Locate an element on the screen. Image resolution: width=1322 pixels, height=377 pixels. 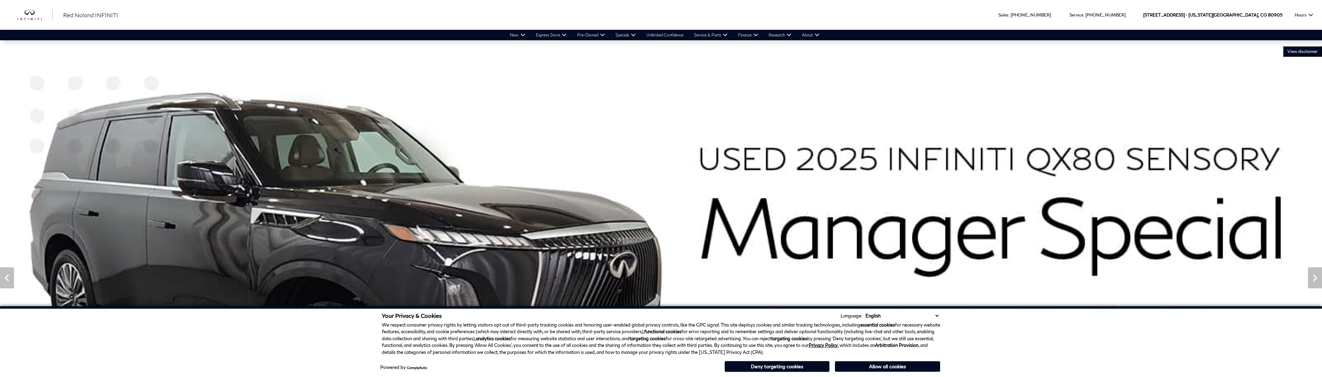
a: Finance is located at coordinates (748, 35).